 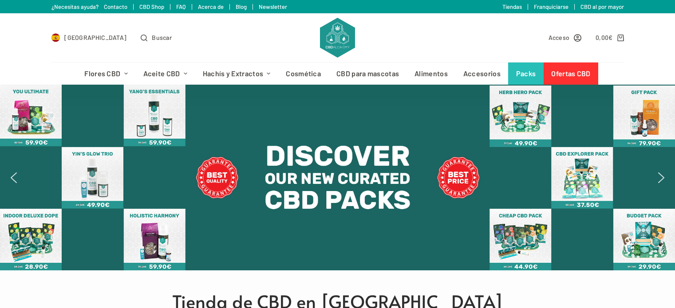 I want to click on span: Acceso, so click(x=559, y=37).